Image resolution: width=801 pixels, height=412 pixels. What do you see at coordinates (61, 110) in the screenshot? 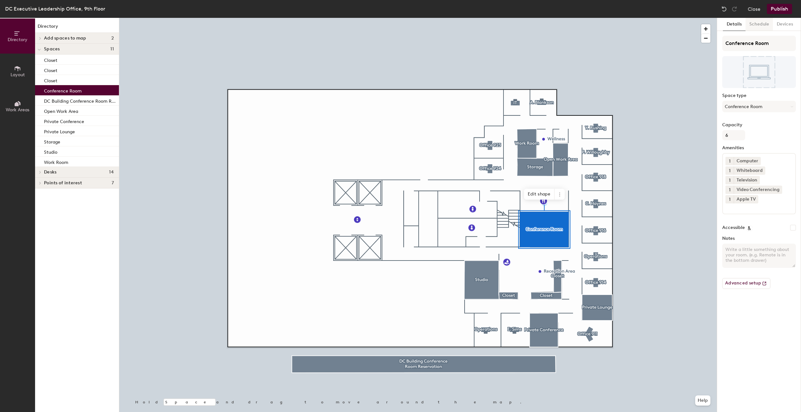
I see `p: Open Work Area` at bounding box center [61, 110].